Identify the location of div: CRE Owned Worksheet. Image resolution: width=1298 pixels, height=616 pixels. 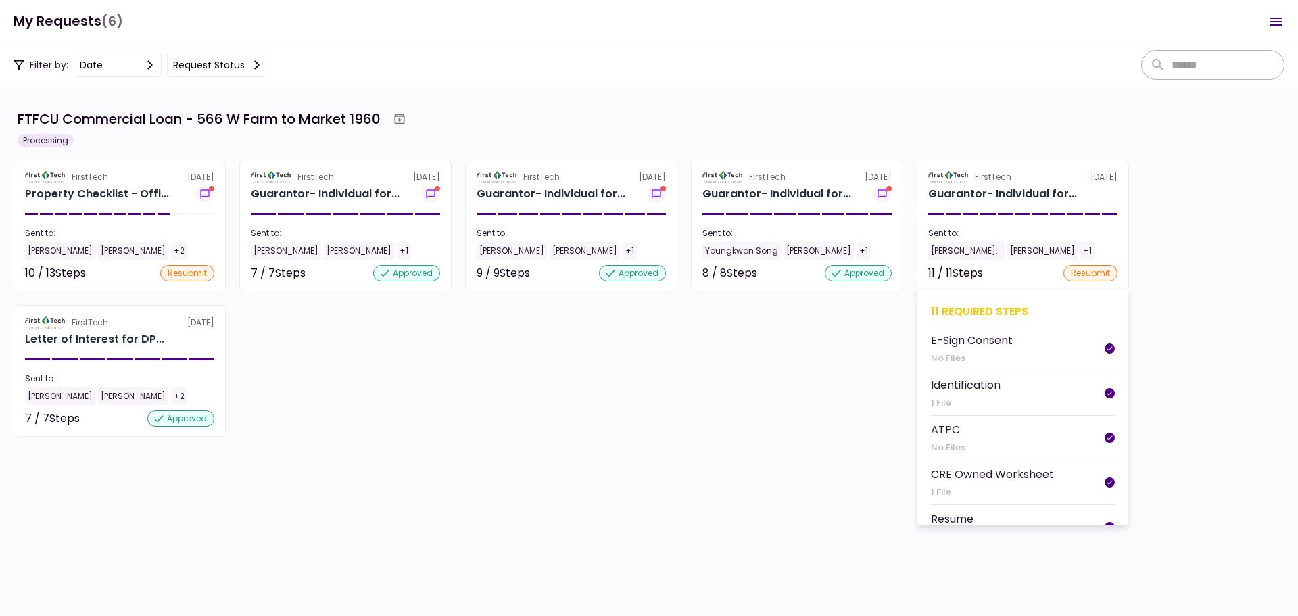
(993, 474).